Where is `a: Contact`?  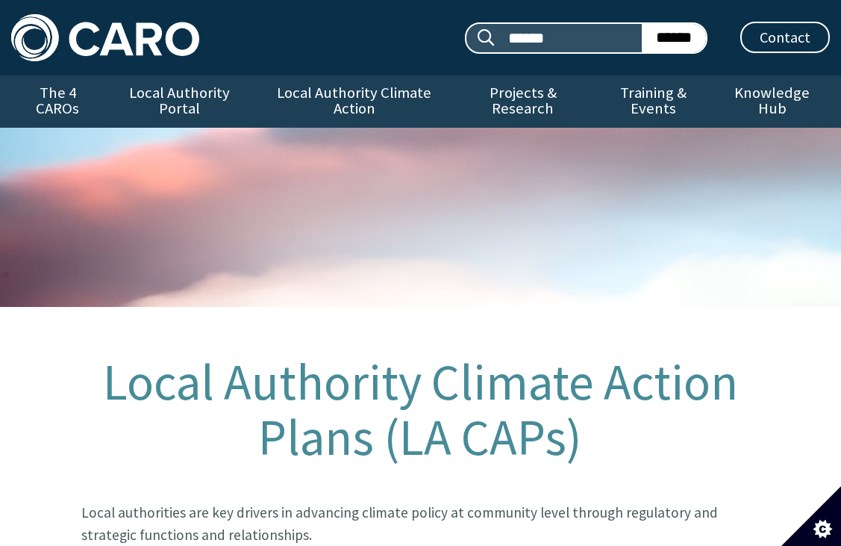
a: Contact is located at coordinates (785, 37).